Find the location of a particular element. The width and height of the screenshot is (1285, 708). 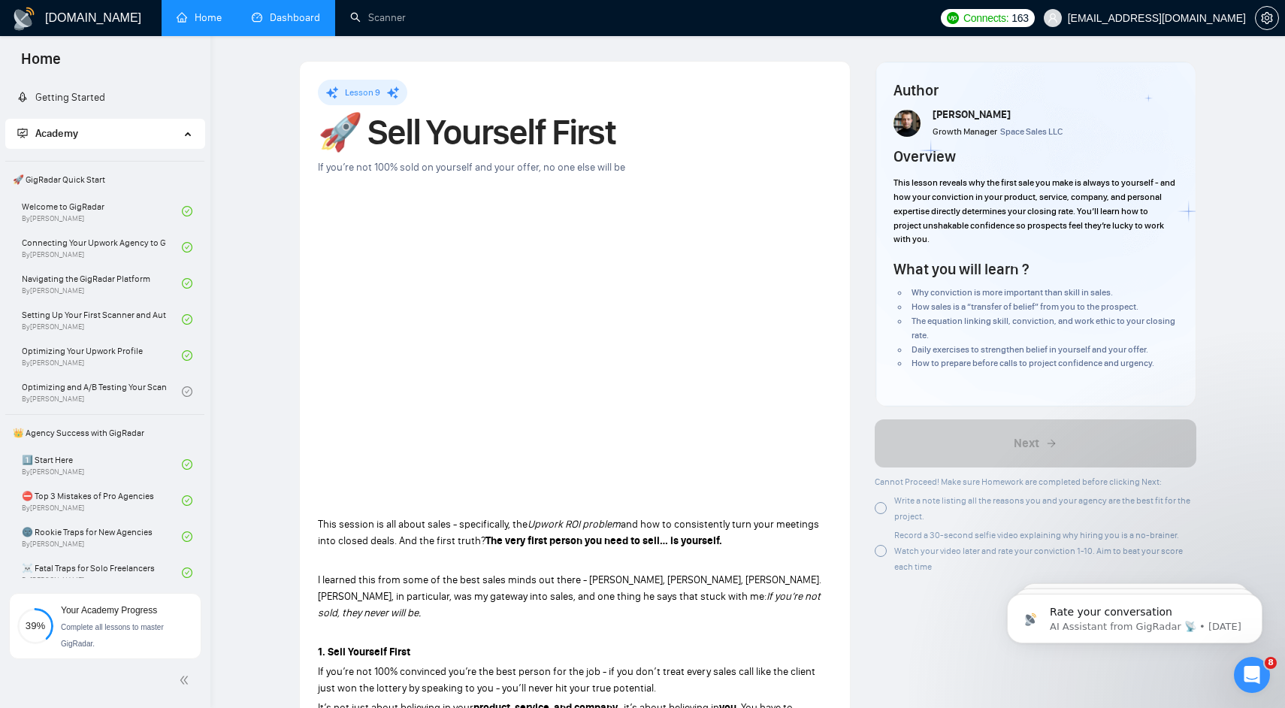

p: Message from AI Assistant from GigRadar 📡, sent 1w ago is located at coordinates (162, 65).